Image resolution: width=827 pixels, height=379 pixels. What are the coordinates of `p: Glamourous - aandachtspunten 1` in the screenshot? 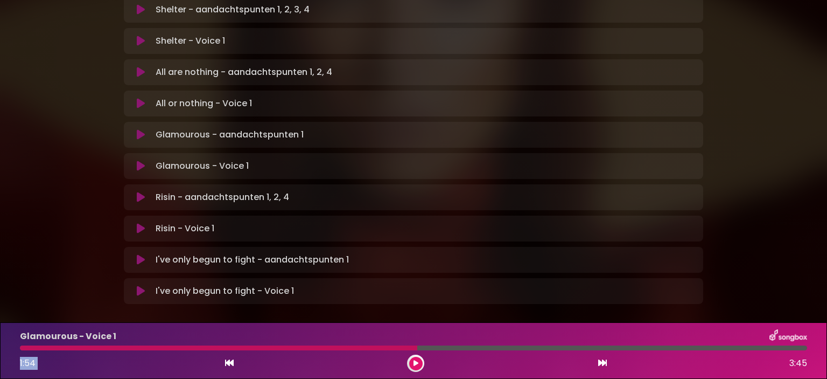 It's located at (229, 135).